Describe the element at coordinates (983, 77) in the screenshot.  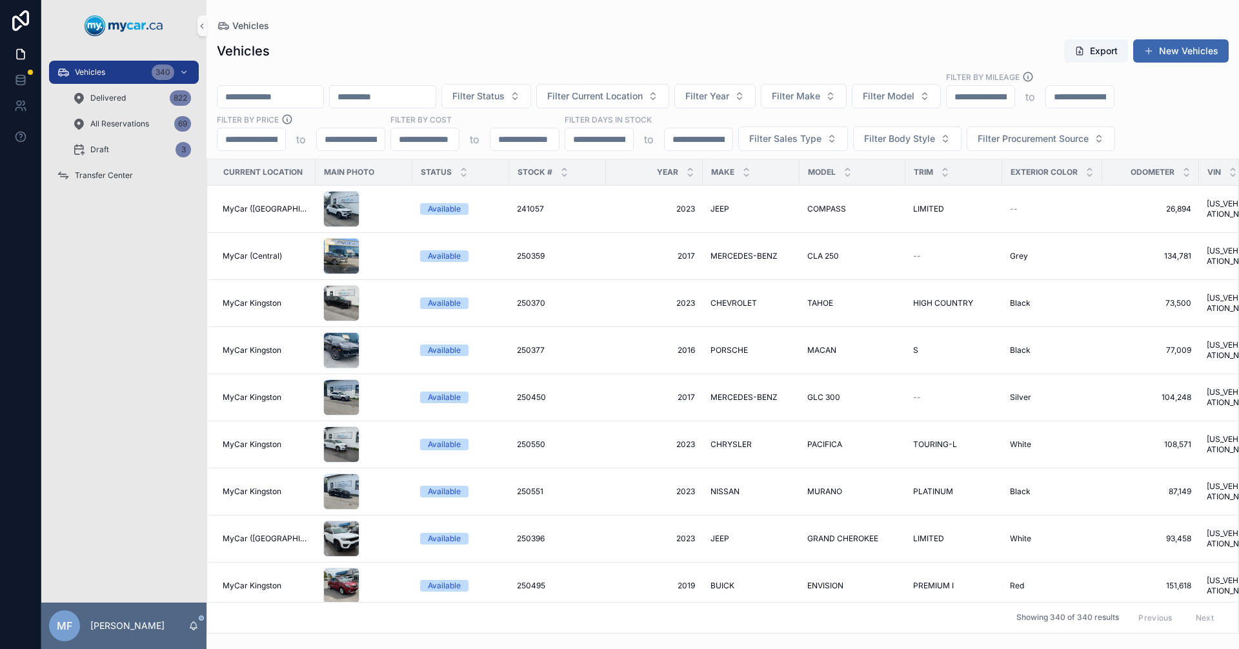
I see `label: Filter By Mileage` at that location.